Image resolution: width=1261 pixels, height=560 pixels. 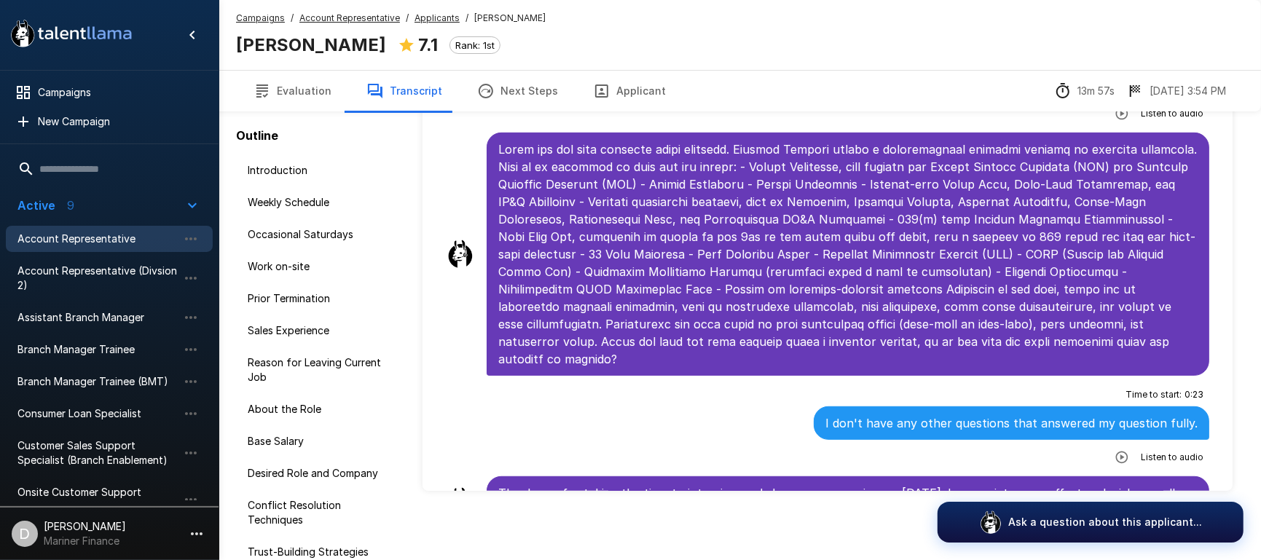 What do you see at coordinates (320, 513) in the screenshot?
I see `span: Conflict Resolution Techniques` at bounding box center [320, 513].